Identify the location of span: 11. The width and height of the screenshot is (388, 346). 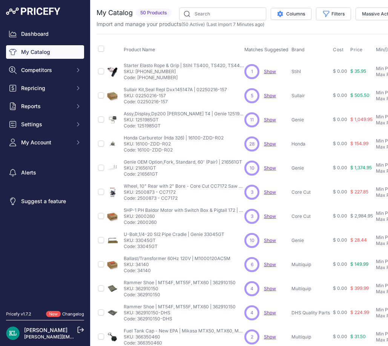
(252, 120).